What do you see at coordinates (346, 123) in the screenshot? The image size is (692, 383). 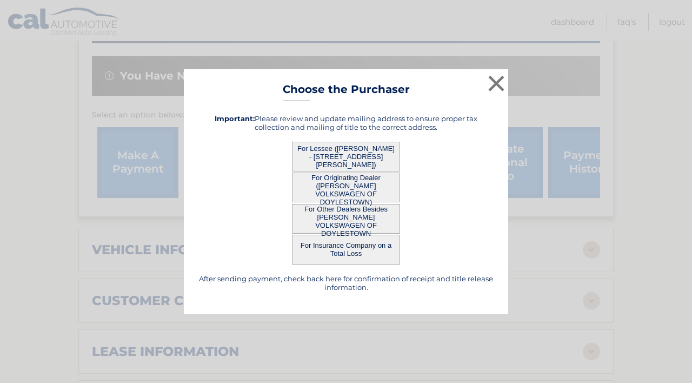 I see `h5: Please review and update mailing address to ensure proper tax collection and mailing of title to ...` at bounding box center [346, 123].